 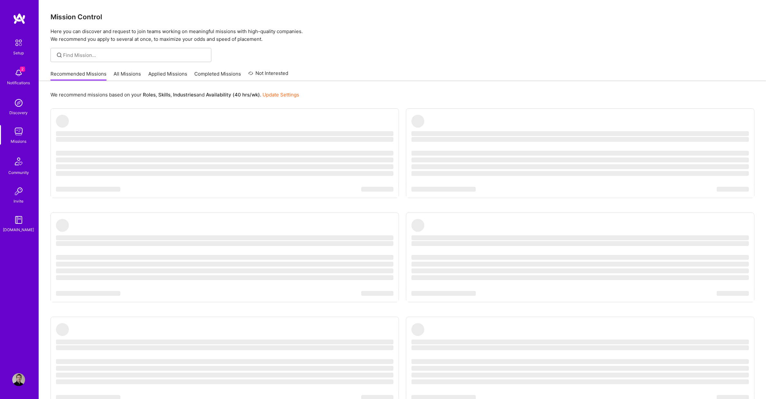 I want to click on img: logo, so click(x=19, y=19).